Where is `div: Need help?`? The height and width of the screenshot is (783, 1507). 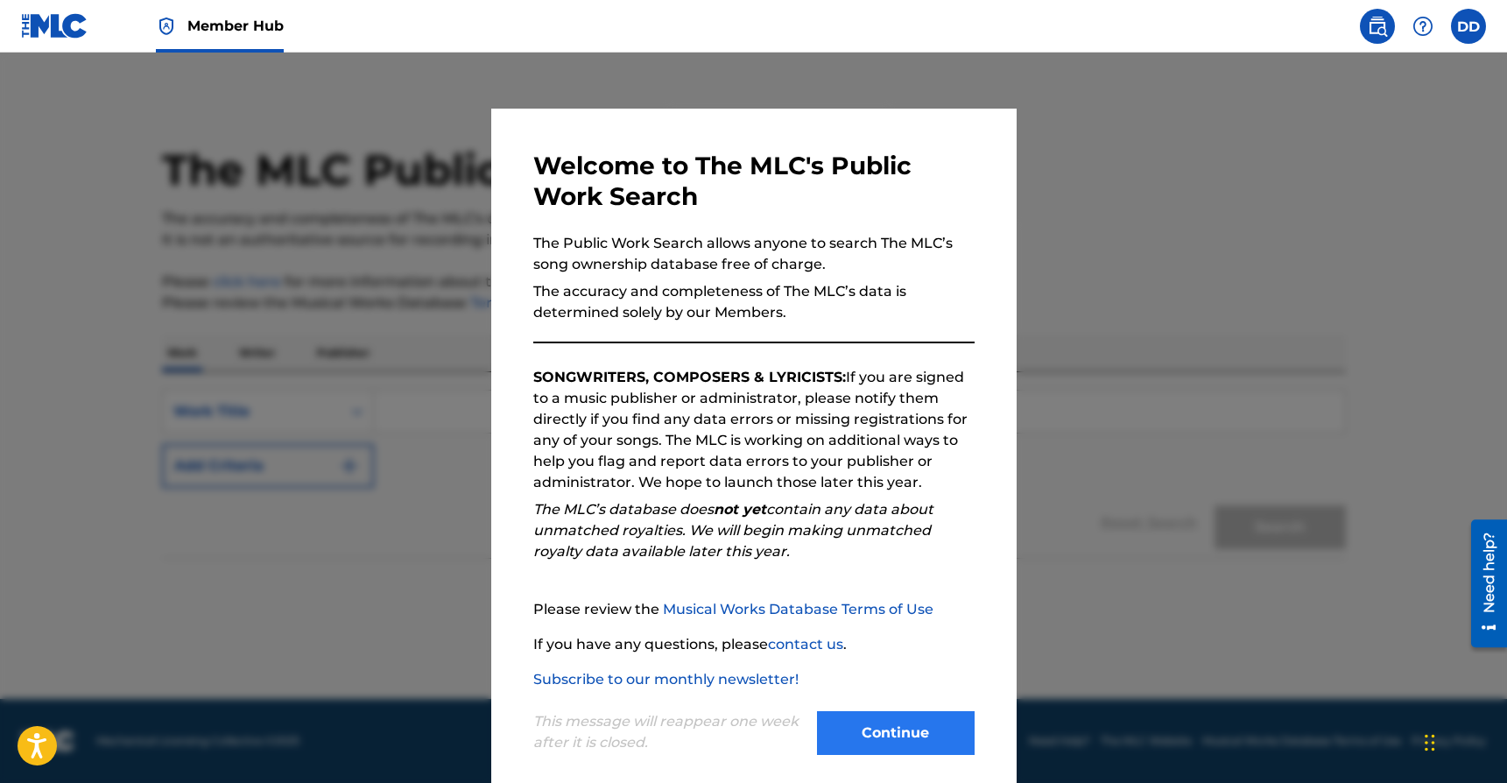
div: Need help? is located at coordinates (31, 60).